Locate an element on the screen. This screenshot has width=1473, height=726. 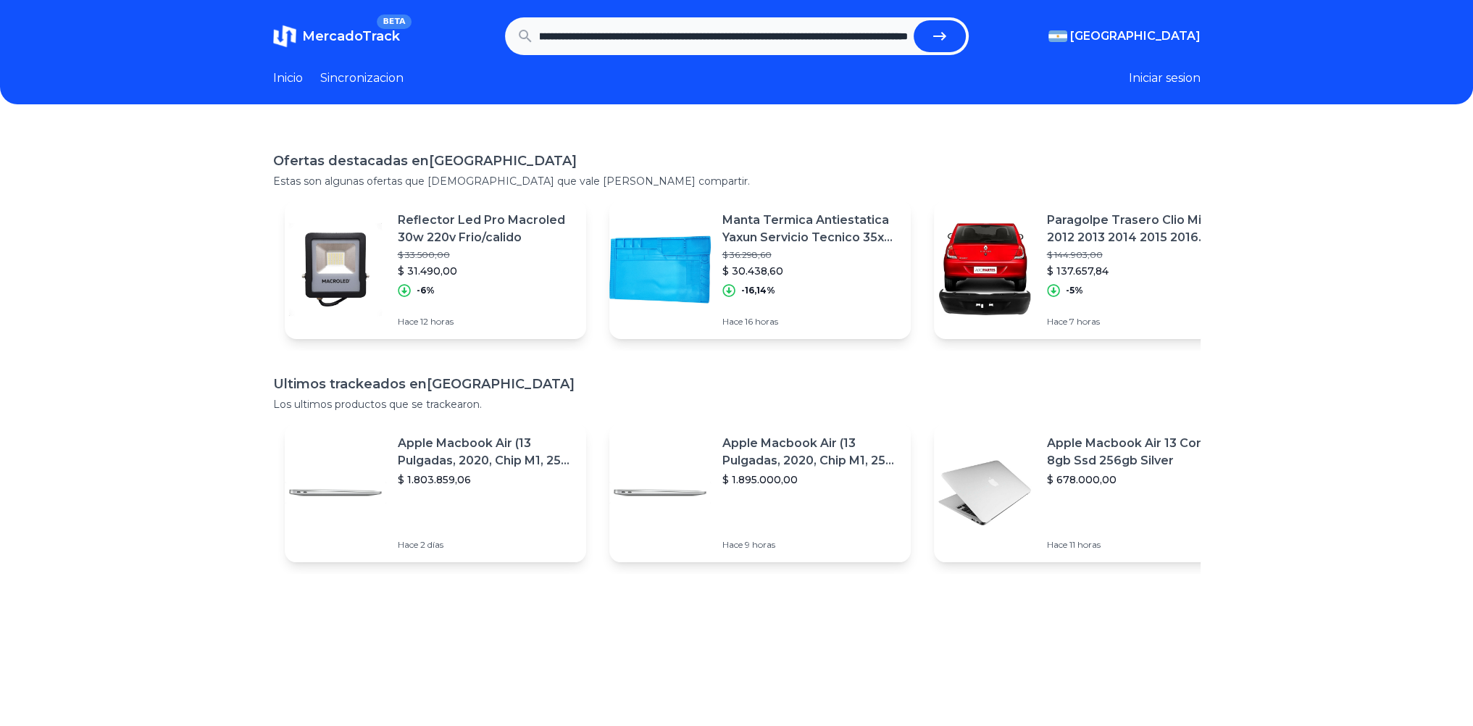
p: $ 31.490,00 is located at coordinates (486, 271).